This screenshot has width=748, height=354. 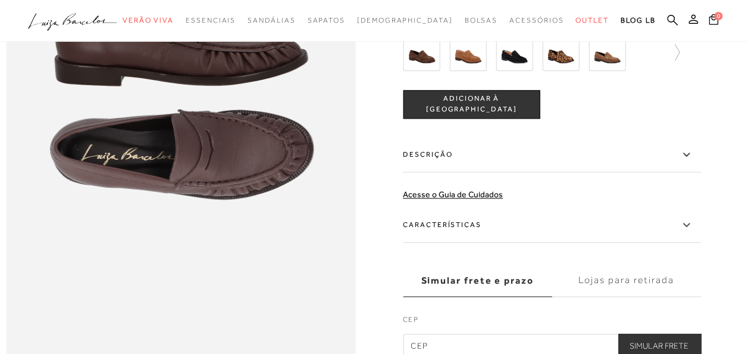 What do you see at coordinates (421, 52) in the screenshot?
I see `img: MOCASSIM CLÁSSICO EM CAMURÇA CAFÉ` at bounding box center [421, 52].